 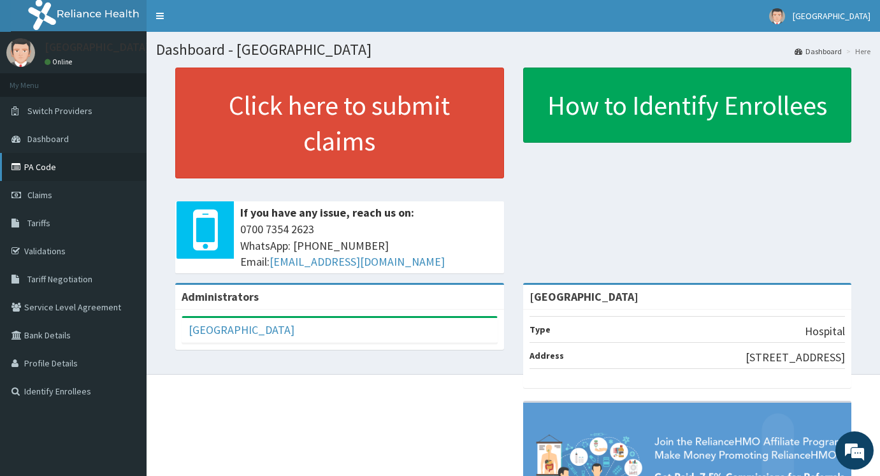 What do you see at coordinates (60, 279) in the screenshot?
I see `span: Tariff Negotiation` at bounding box center [60, 279].